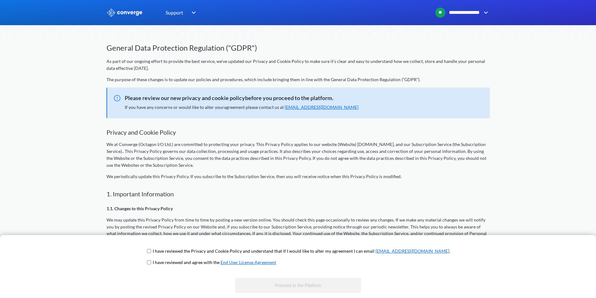 This screenshot has height=298, width=596. I want to click on p: 1.1. Changes to this Privacy Policy, so click(298, 208).